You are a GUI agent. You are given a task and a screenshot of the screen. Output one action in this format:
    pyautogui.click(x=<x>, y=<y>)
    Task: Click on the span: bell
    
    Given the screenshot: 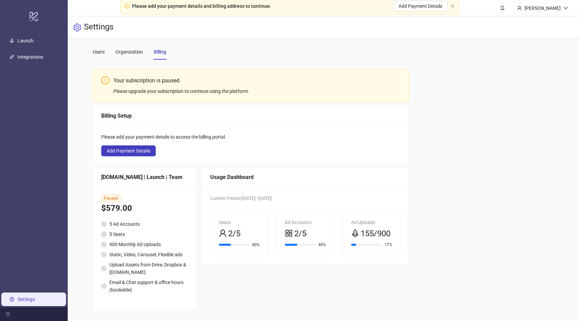 What is the action you would take?
    pyautogui.click(x=502, y=8)
    